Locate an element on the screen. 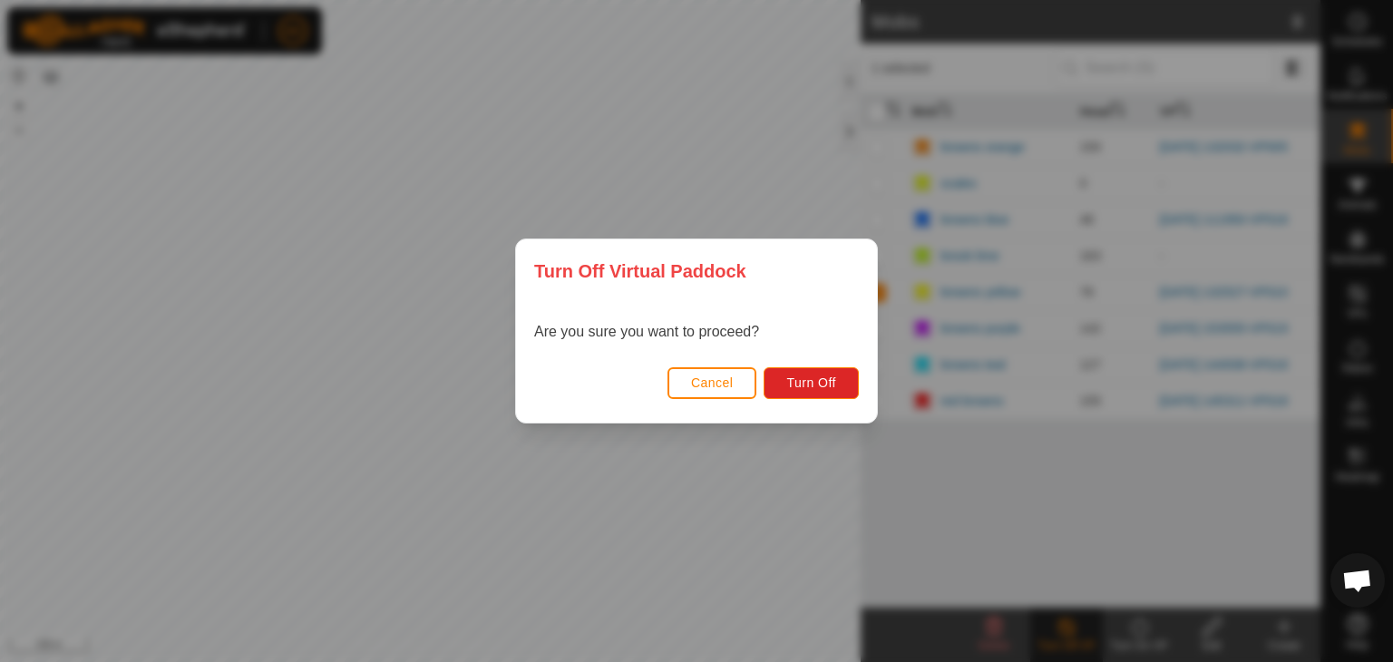  button: Turn Off is located at coordinates (811, 383).